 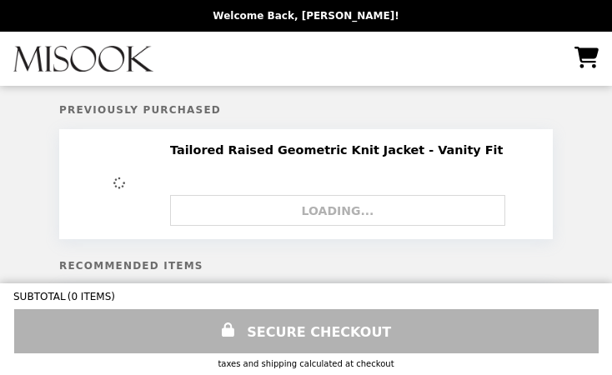 I want to click on span: ( 0 ITEMS ), so click(x=91, y=297).